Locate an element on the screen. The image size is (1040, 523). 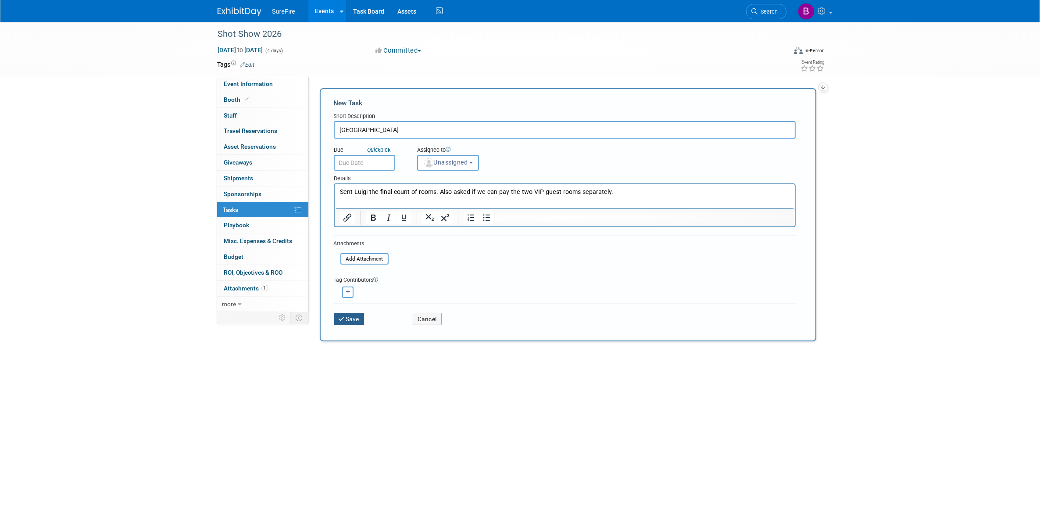
span: Sponsorships is located at coordinates (243, 194).